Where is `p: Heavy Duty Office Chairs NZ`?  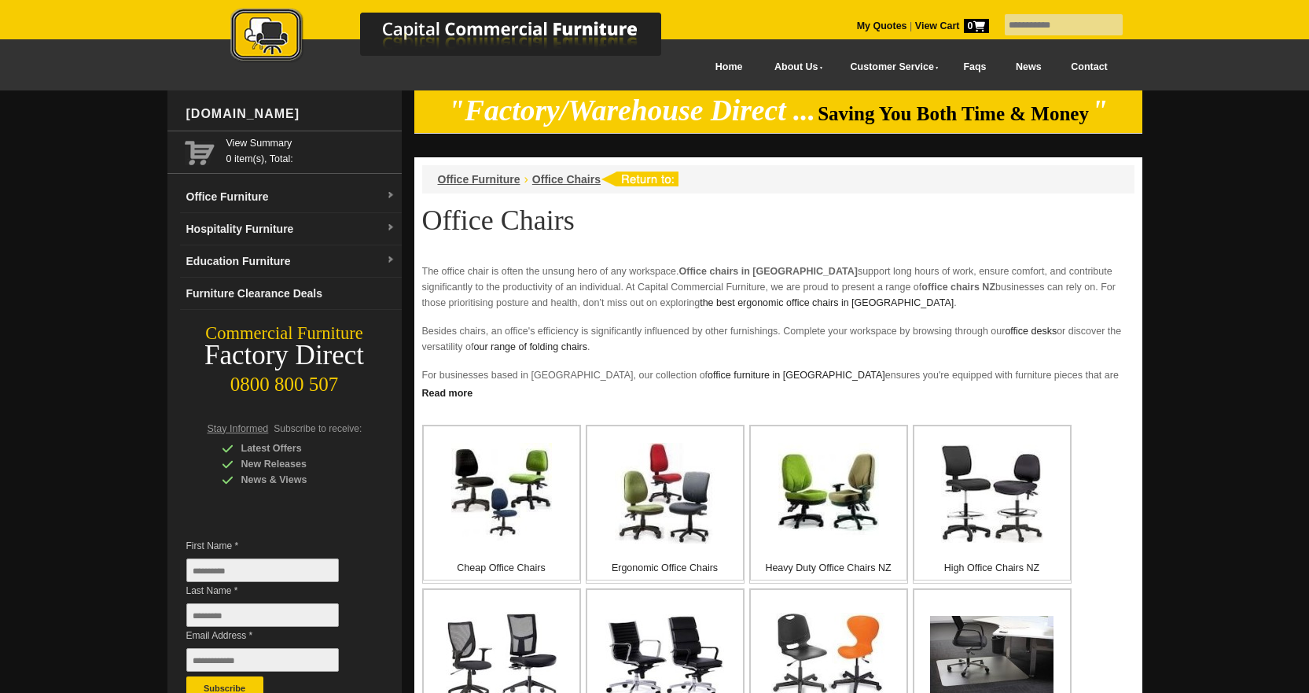 p: Heavy Duty Office Chairs NZ is located at coordinates (829, 568).